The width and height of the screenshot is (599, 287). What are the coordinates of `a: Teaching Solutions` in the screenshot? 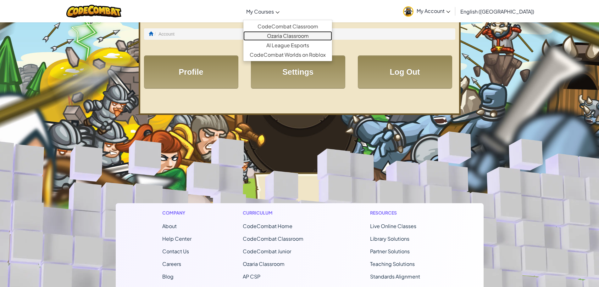 It's located at (393, 263).